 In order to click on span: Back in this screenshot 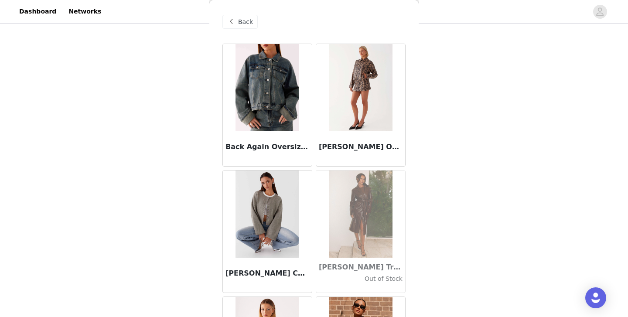, I will do `click(246, 22)`.